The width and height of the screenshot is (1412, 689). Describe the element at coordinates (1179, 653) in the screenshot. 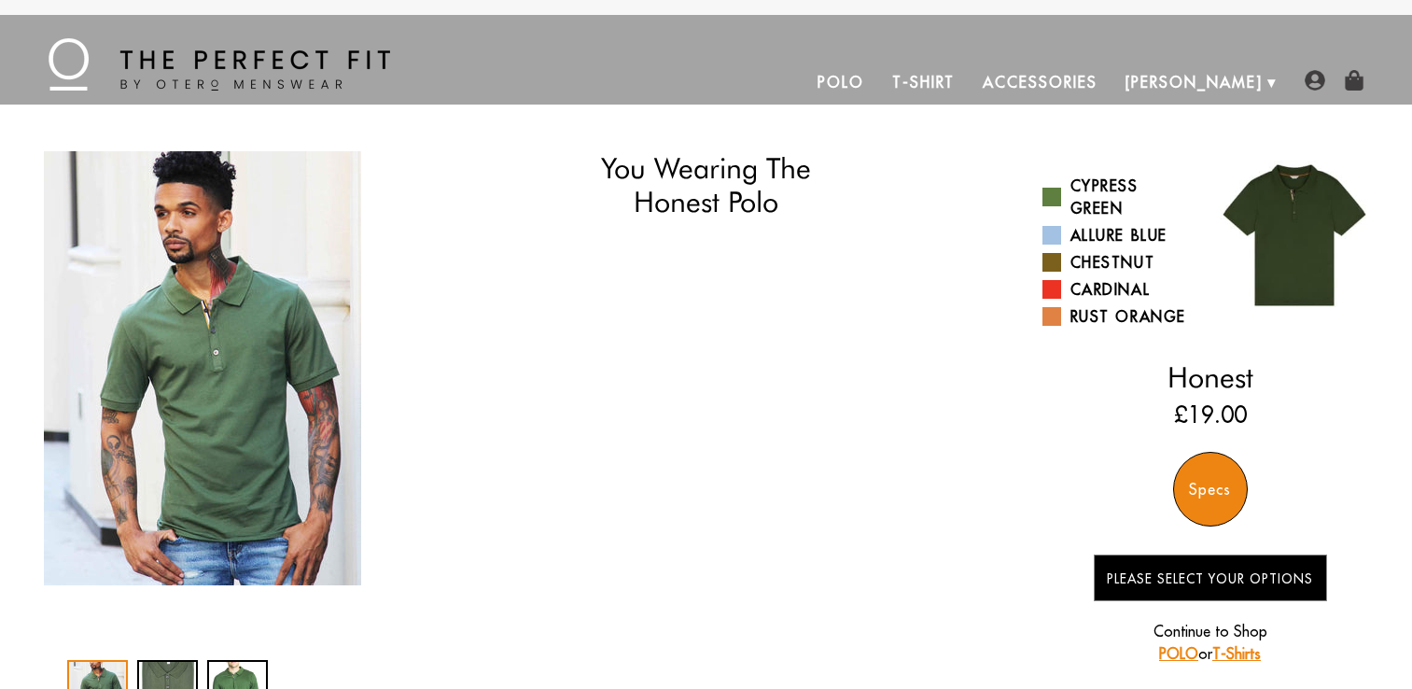

I see `a: POLO` at that location.